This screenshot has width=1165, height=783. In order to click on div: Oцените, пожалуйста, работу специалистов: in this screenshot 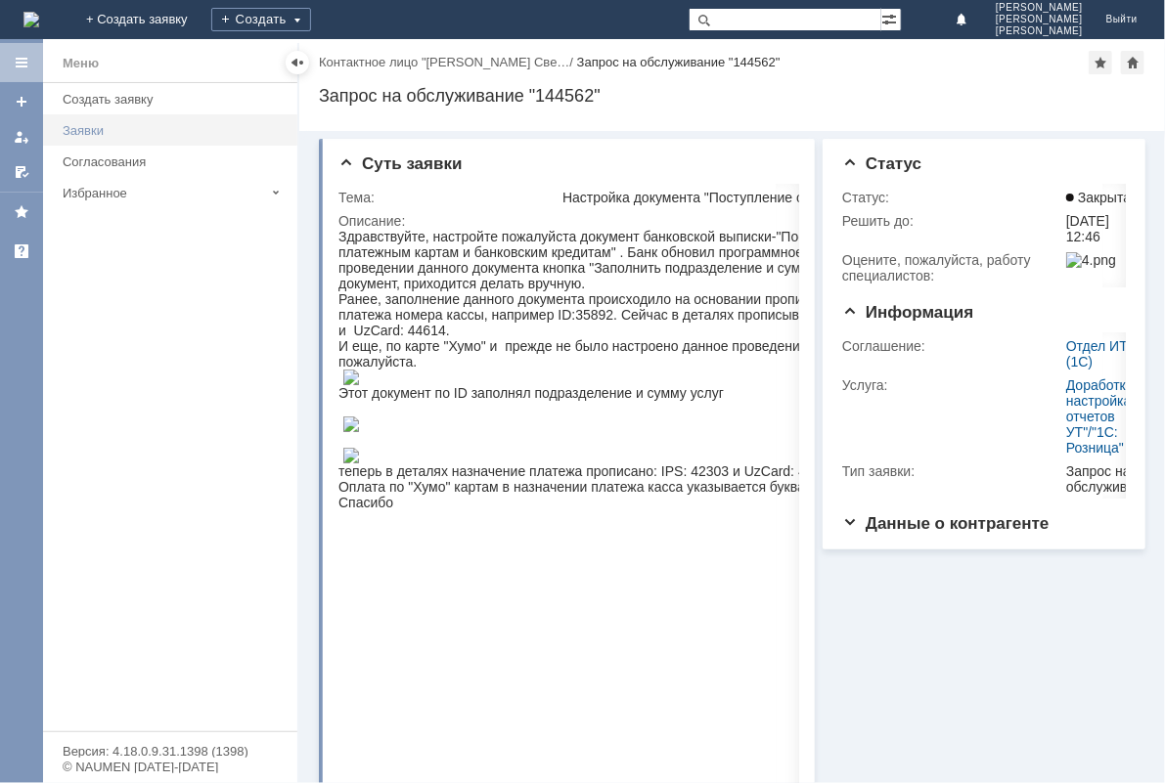, I will do `click(952, 268)`.